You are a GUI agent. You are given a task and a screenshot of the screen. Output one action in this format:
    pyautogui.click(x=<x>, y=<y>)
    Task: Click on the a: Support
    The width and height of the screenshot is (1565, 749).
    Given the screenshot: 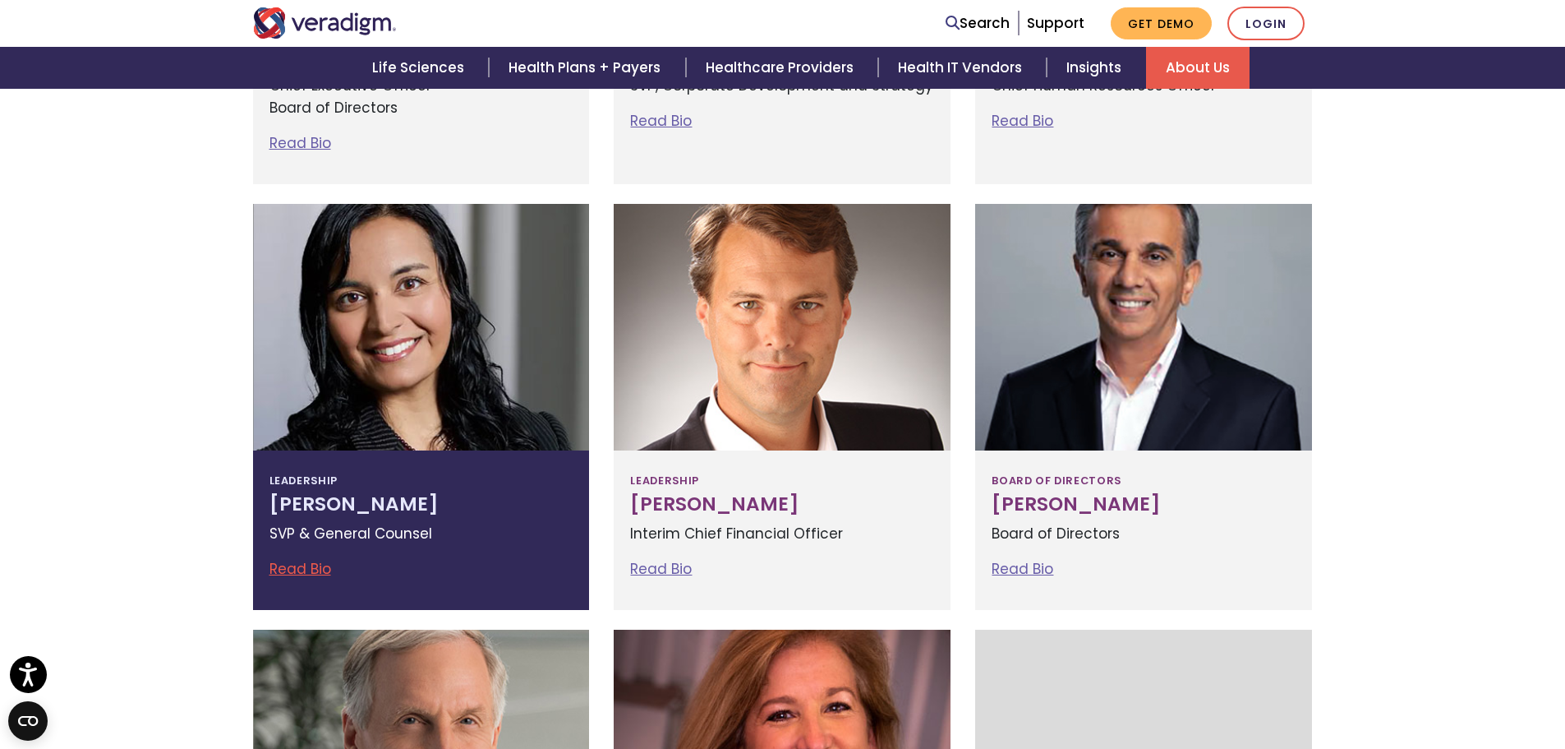 What is the action you would take?
    pyautogui.click(x=1056, y=23)
    